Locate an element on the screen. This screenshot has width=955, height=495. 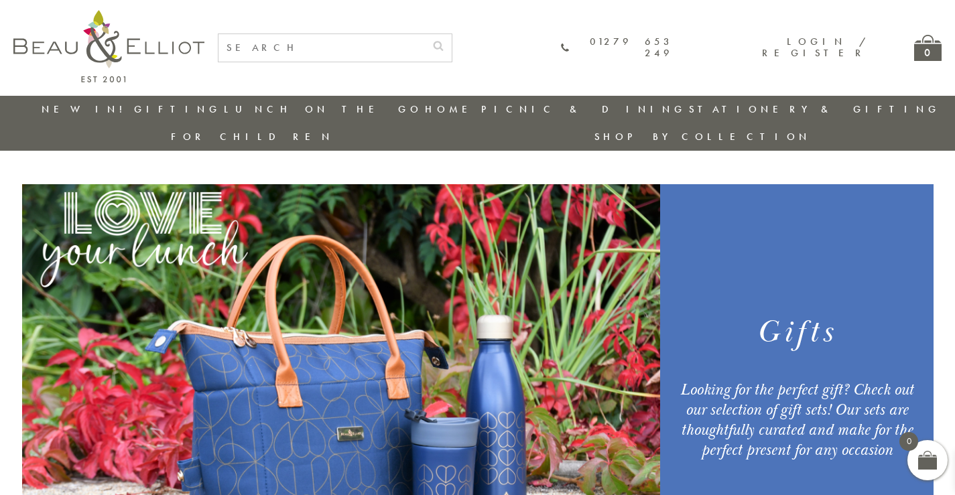
input: SEARCH is located at coordinates (322, 48).